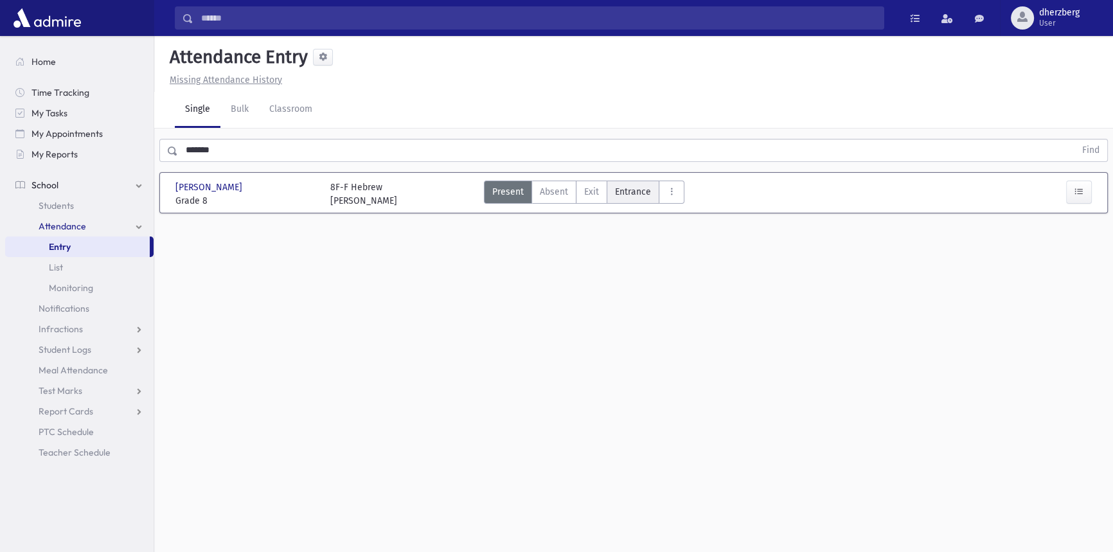 The image size is (1113, 552). What do you see at coordinates (56, 206) in the screenshot?
I see `span: Students` at bounding box center [56, 206].